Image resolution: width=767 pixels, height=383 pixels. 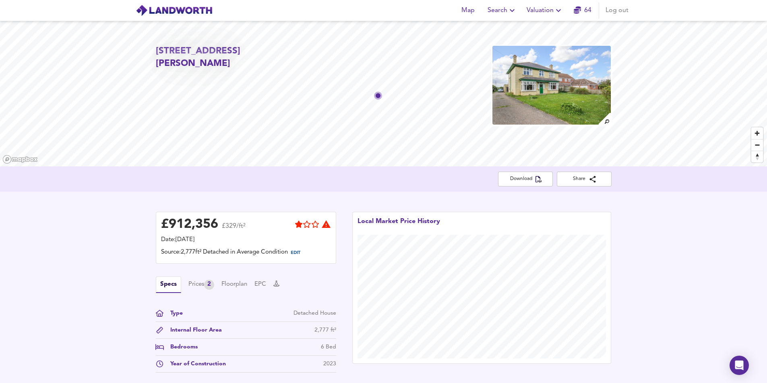 I want to click on div: Open Intercom Messenger, so click(x=739, y=366).